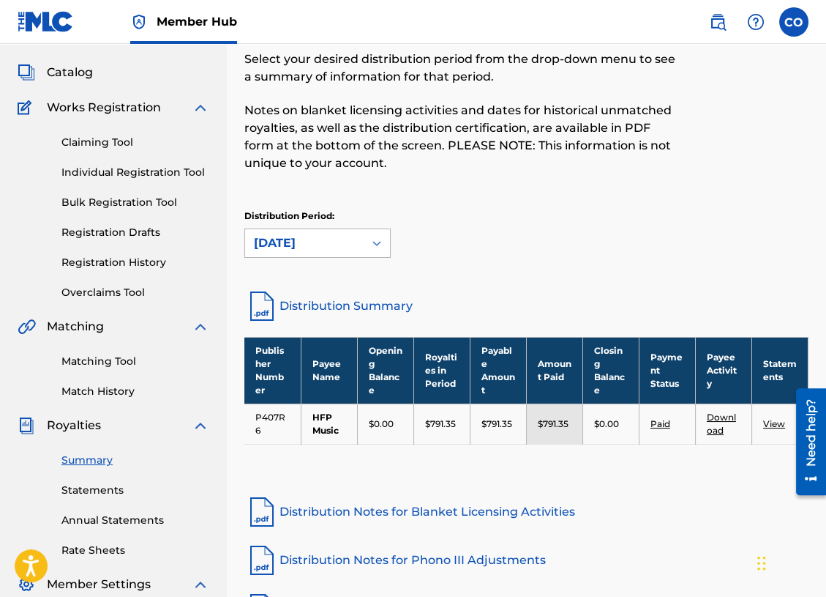 The width and height of the screenshot is (826, 597). I want to click on a: SummarySummary, so click(61, 37).